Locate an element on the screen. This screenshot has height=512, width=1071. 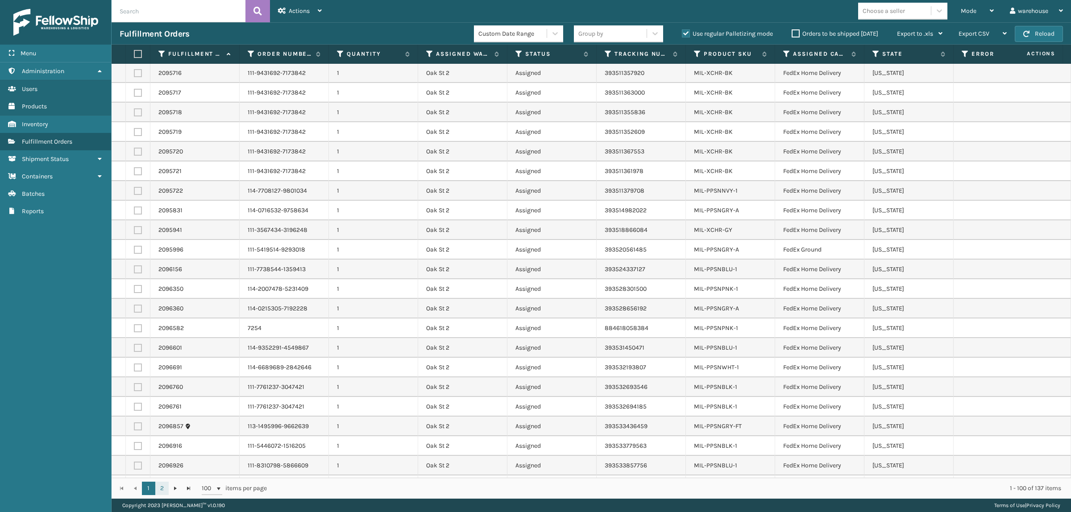
span: Shipment Status is located at coordinates (45, 159).